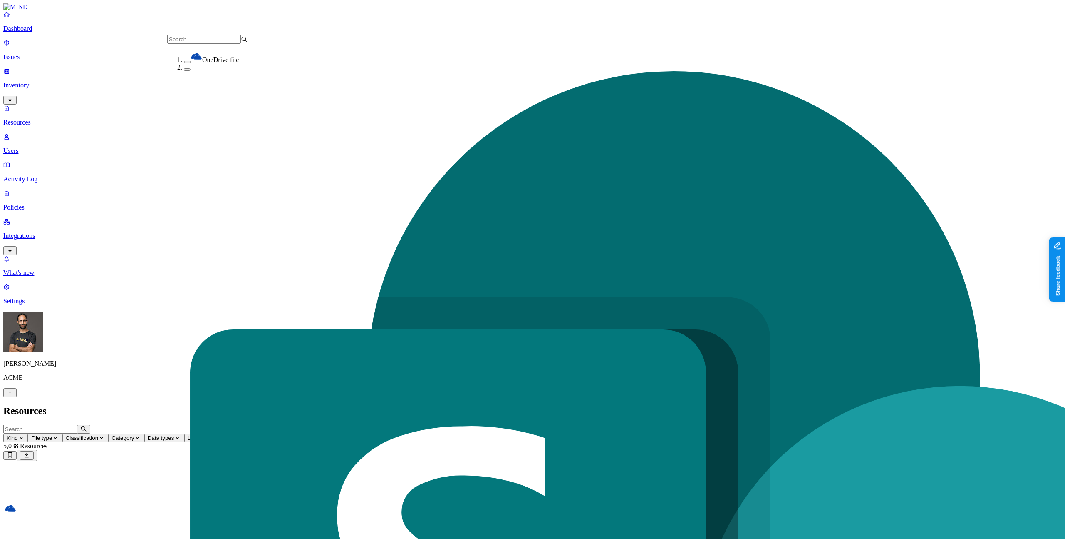 Image resolution: width=1065 pixels, height=539 pixels. Describe the element at coordinates (23, 331) in the screenshot. I see `img: Ohad Abarbanel` at that location.